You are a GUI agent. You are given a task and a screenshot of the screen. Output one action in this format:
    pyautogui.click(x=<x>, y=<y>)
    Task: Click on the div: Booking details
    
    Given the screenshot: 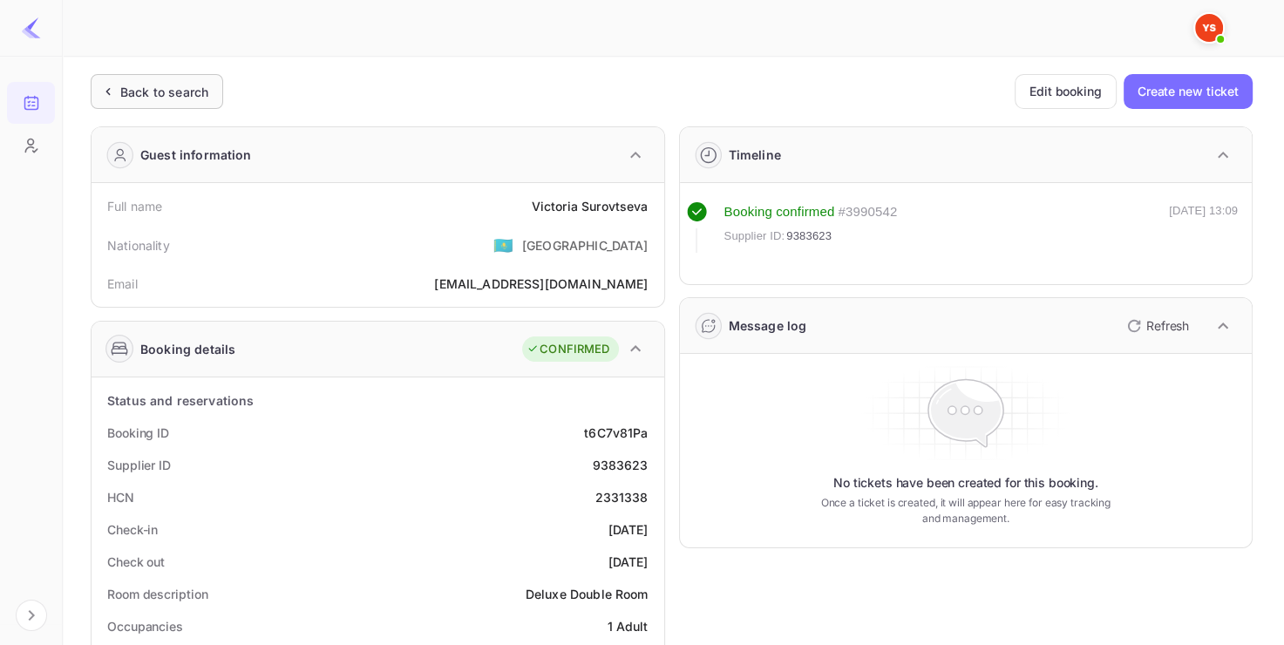 What is the action you would take?
    pyautogui.click(x=187, y=349)
    